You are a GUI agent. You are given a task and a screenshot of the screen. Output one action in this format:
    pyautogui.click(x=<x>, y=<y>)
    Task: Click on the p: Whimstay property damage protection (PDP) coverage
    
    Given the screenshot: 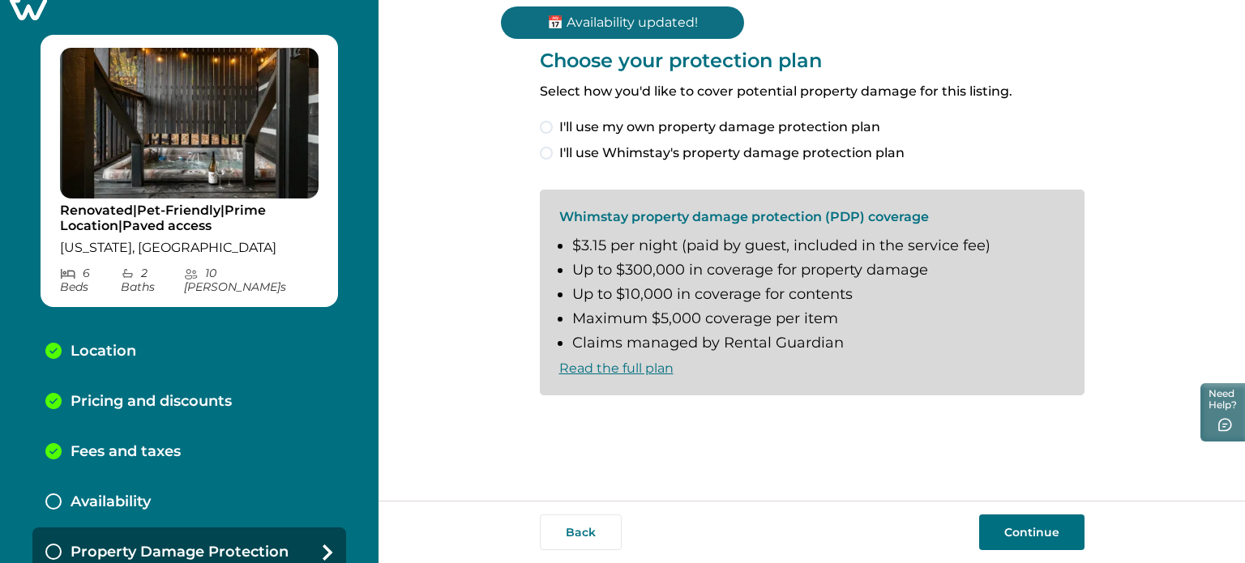 What is the action you would take?
    pyautogui.click(x=812, y=217)
    